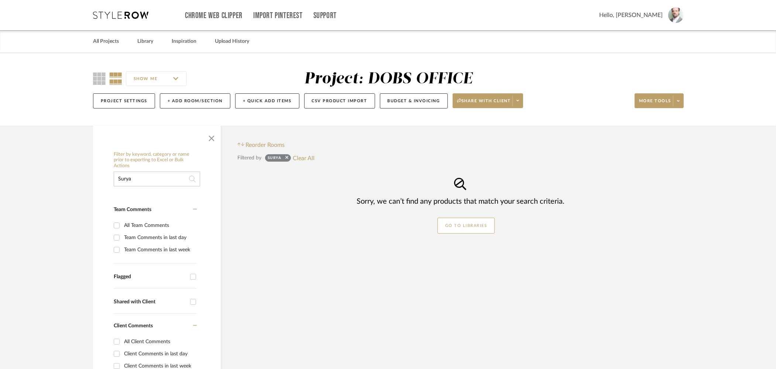 The image size is (776, 369). I want to click on img: avatar, so click(676, 15).